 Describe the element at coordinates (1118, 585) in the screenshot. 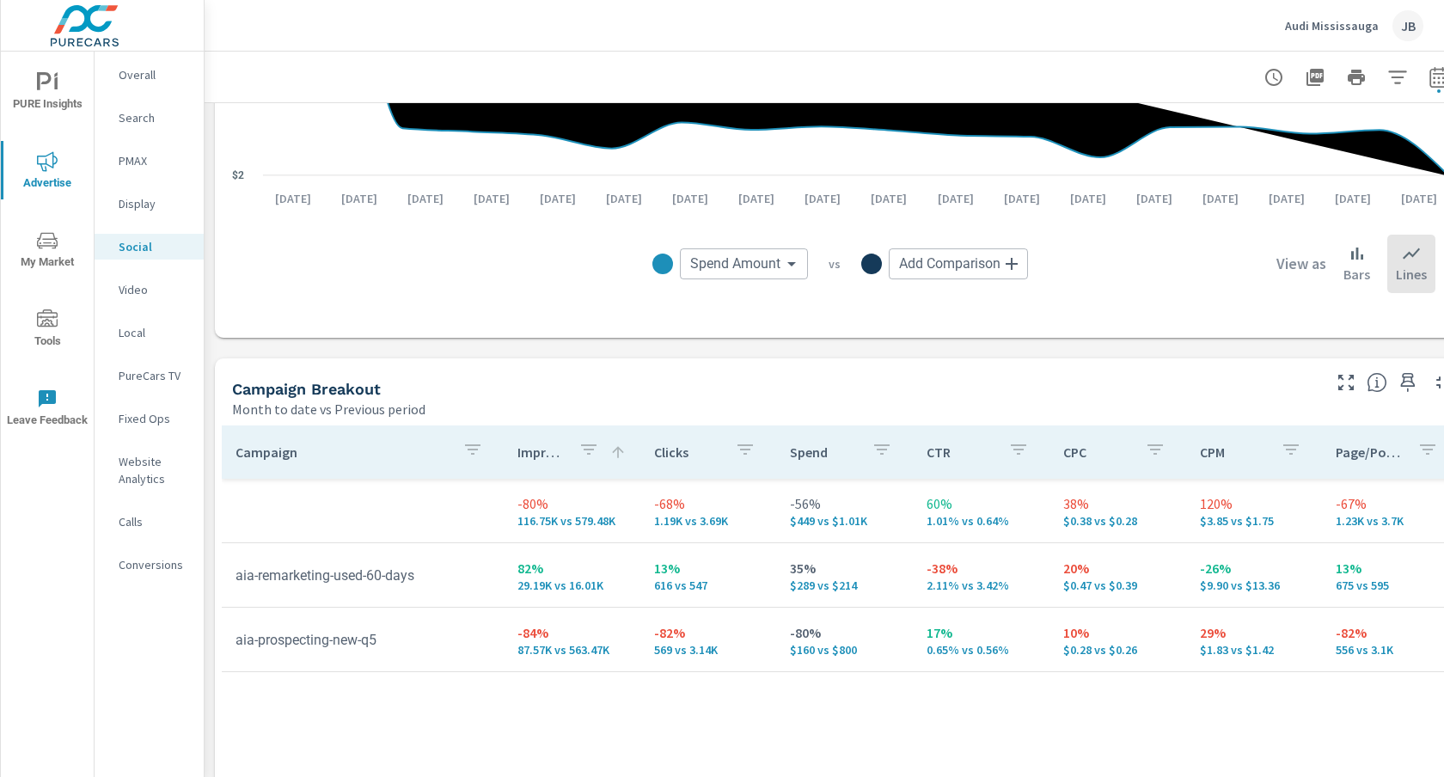

I see `p: $0.47 vs $0.39` at that location.